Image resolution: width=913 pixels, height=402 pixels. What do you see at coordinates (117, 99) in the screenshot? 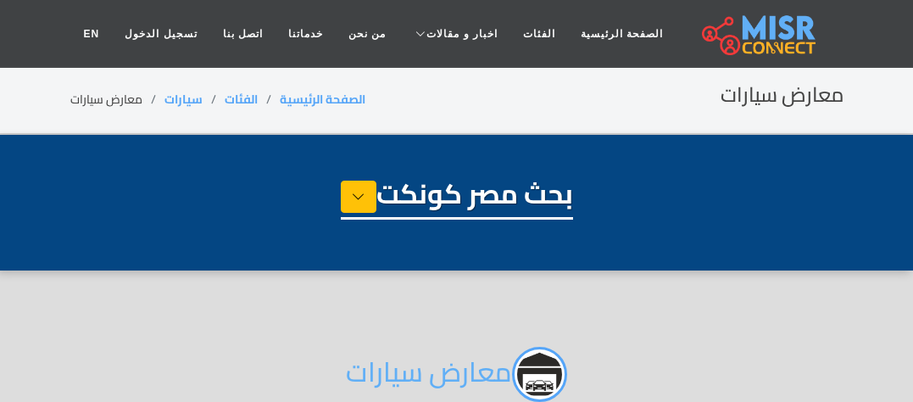
I see `li: معارض سيارات` at bounding box center [117, 99].